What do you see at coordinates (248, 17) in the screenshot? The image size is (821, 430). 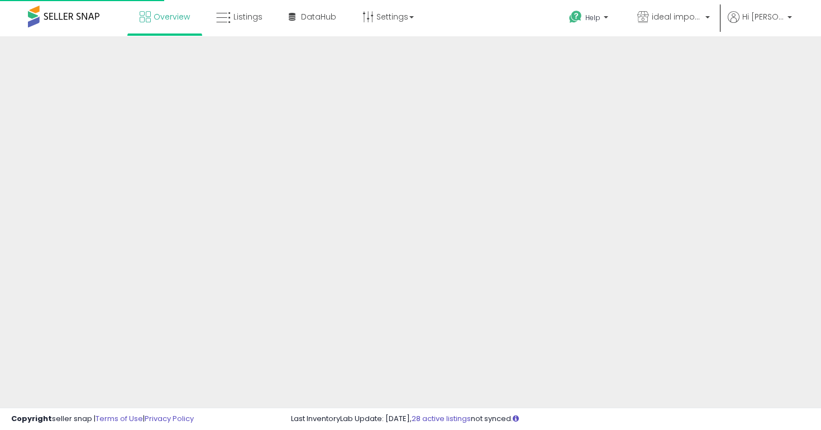 I see `span: Listings` at bounding box center [248, 17].